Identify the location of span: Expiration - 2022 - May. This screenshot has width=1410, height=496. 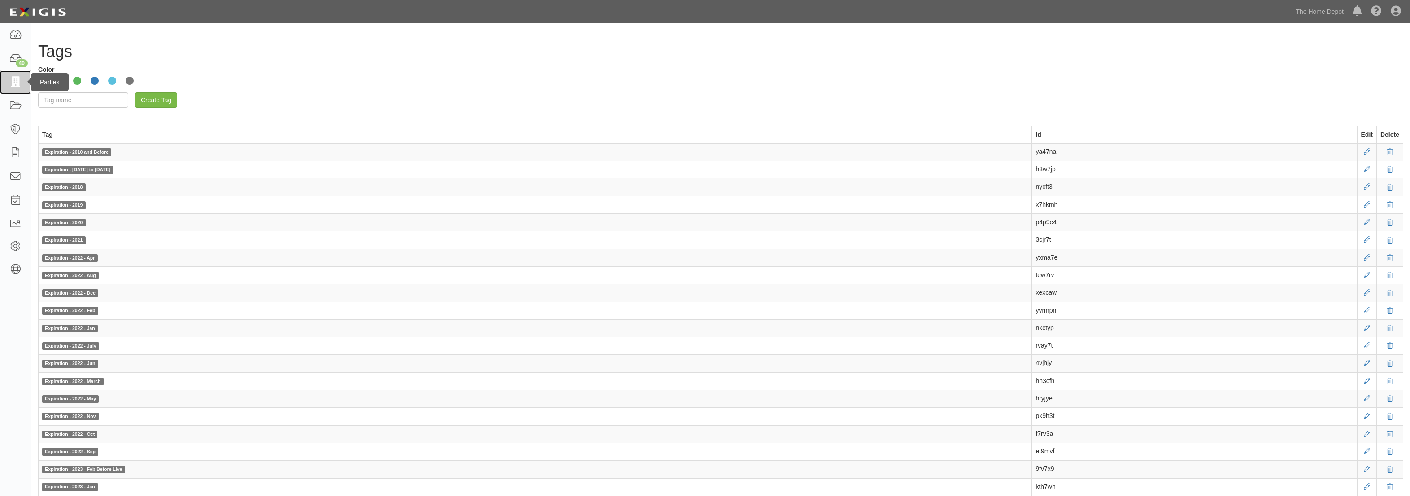
(70, 399).